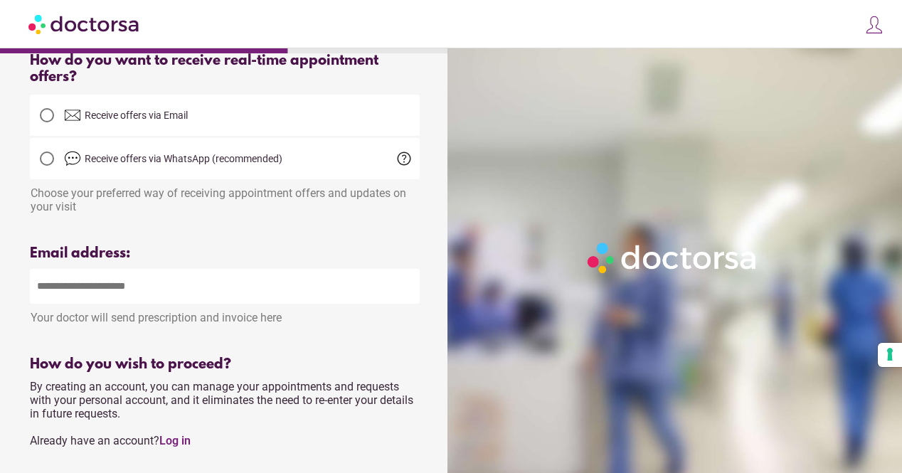 The width and height of the screenshot is (902, 473). I want to click on div: Choose your preferred way of receiving appointment offers and updates on your visit, so click(225, 196).